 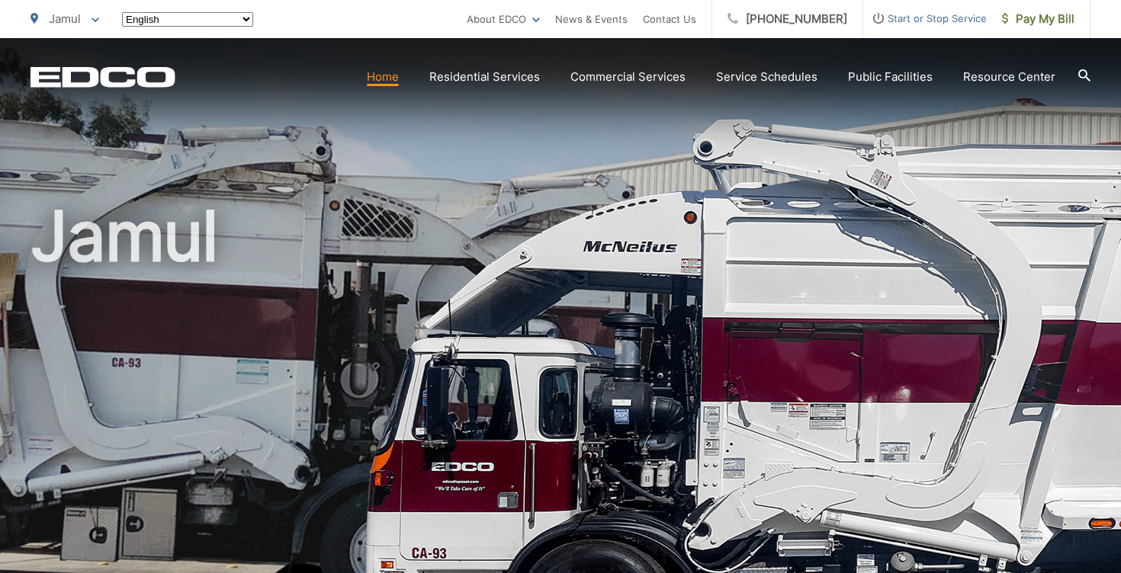 I want to click on span: Pay My Bill, so click(x=1038, y=19).